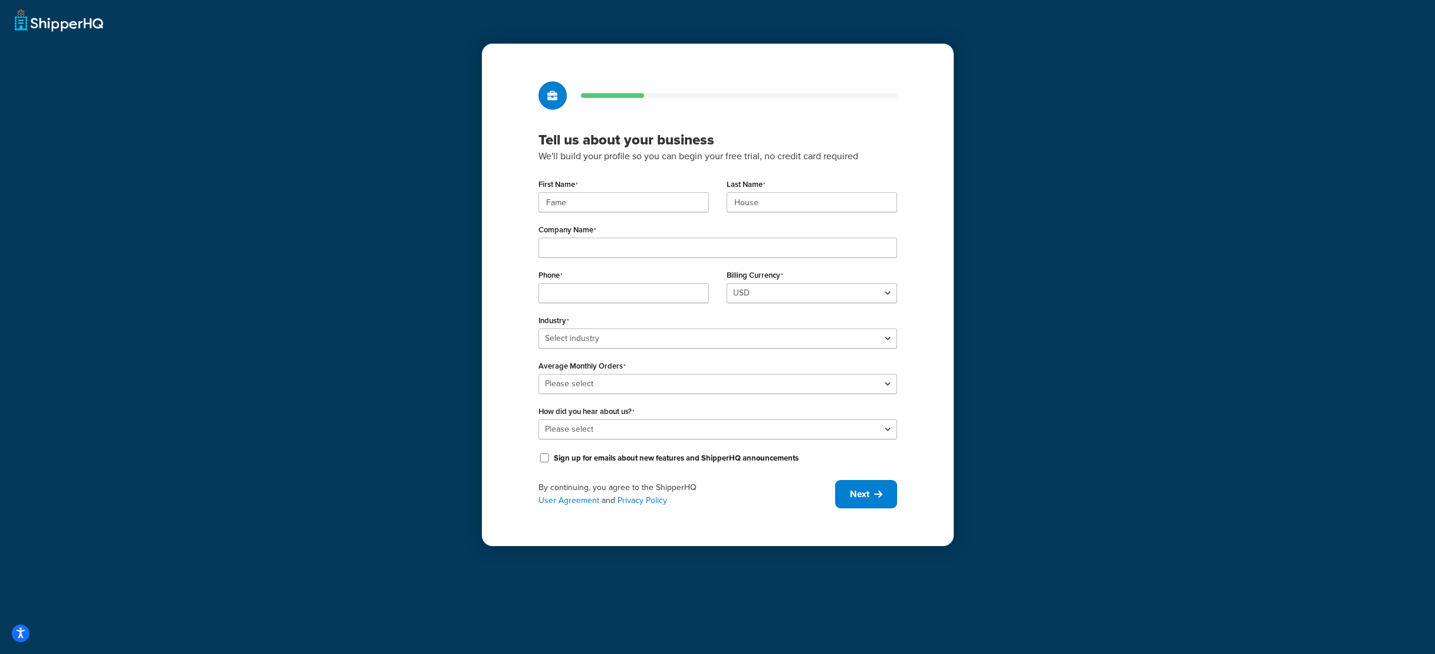 This screenshot has height=654, width=1435. Describe the element at coordinates (755, 276) in the screenshot. I see `label: Billing Currency` at that location.